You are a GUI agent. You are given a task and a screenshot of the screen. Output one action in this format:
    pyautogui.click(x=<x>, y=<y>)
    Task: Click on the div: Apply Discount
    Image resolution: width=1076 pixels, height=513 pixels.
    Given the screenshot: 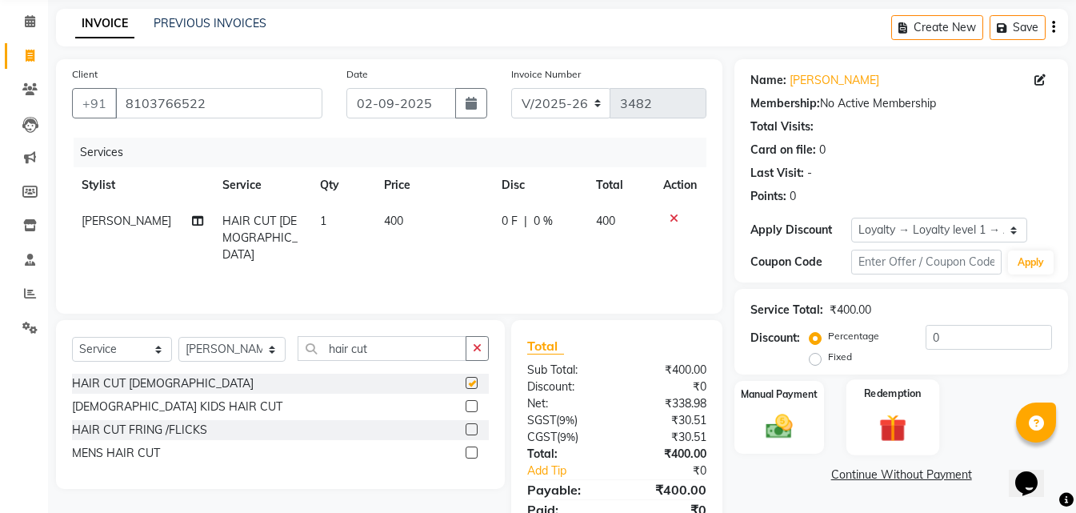 What is the action you would take?
    pyautogui.click(x=800, y=230)
    